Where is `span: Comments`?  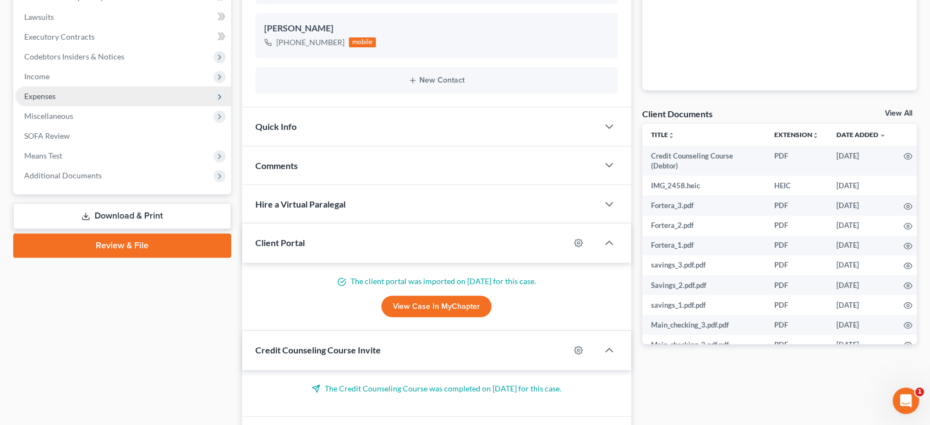
span: Comments is located at coordinates (276, 165).